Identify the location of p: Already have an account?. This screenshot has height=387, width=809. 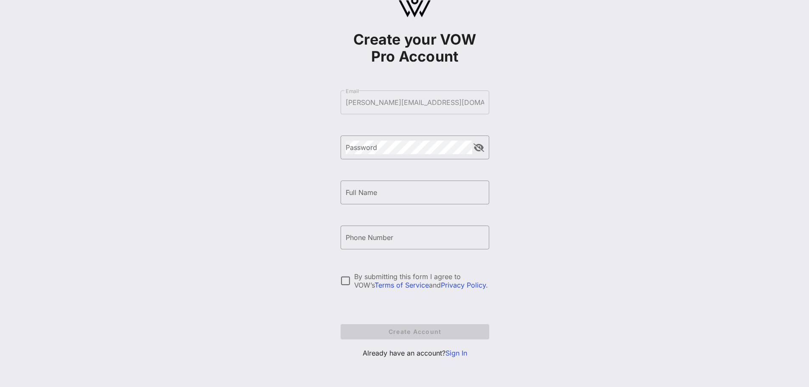
(415, 353).